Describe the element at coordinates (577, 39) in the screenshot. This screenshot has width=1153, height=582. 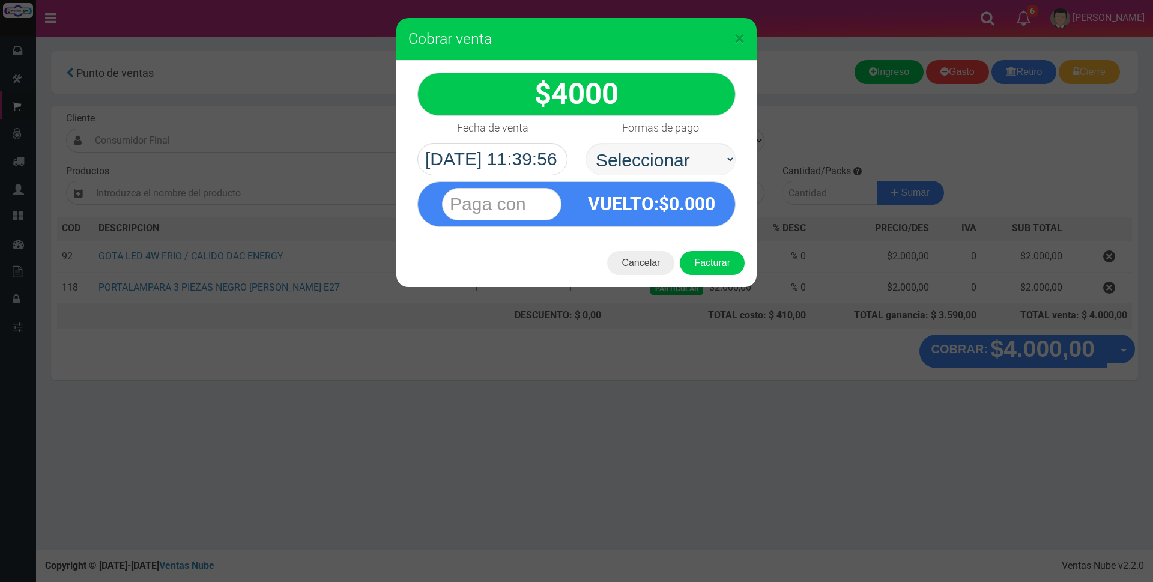
I see `h3: Cobrar venta` at that location.